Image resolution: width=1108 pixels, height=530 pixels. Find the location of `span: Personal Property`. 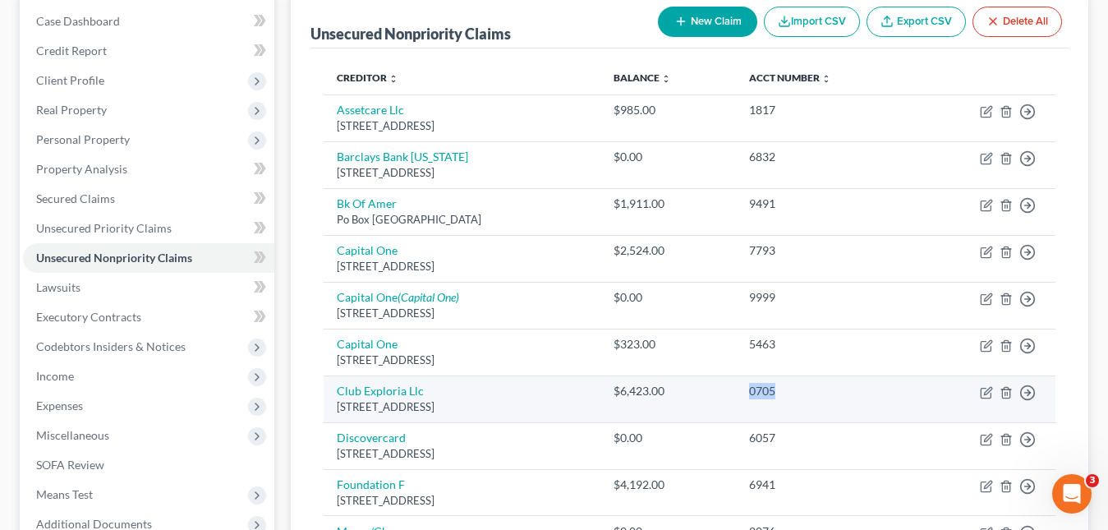

span: Personal Property is located at coordinates (83, 139).